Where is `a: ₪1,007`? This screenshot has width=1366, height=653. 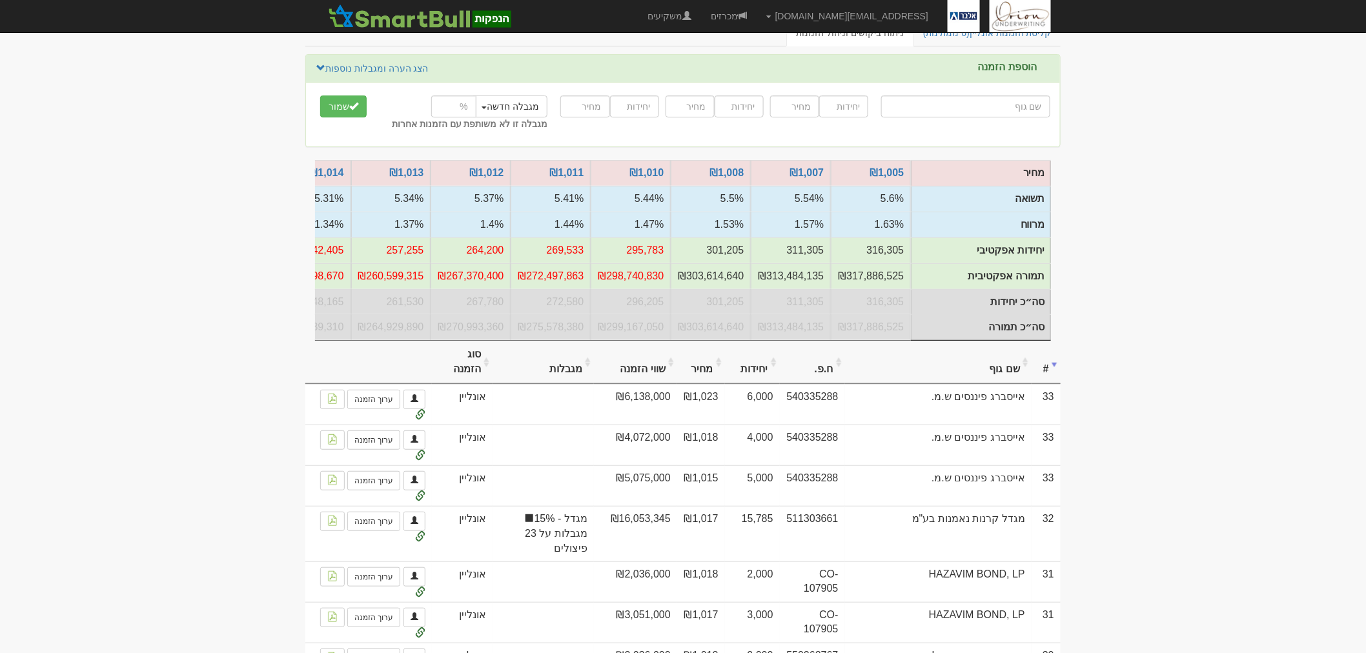
a: ₪1,007 is located at coordinates (807, 172).